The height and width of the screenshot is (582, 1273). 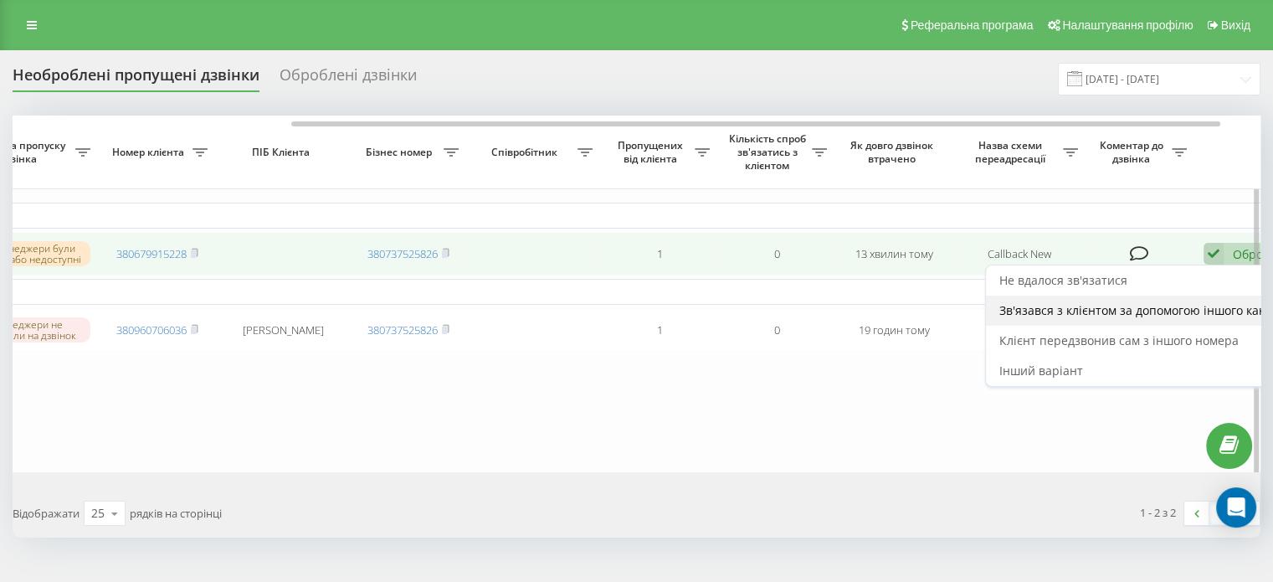 I want to click on span: Налаштування профілю, so click(x=1128, y=25).